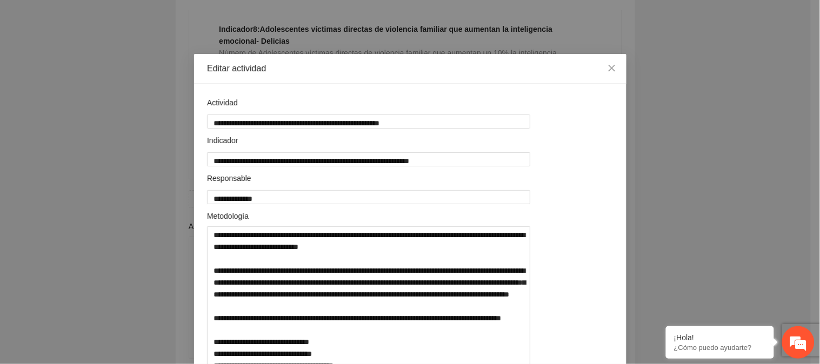  What do you see at coordinates (106, 272) in the screenshot?
I see `div: Chatear ahora` at bounding box center [106, 272].